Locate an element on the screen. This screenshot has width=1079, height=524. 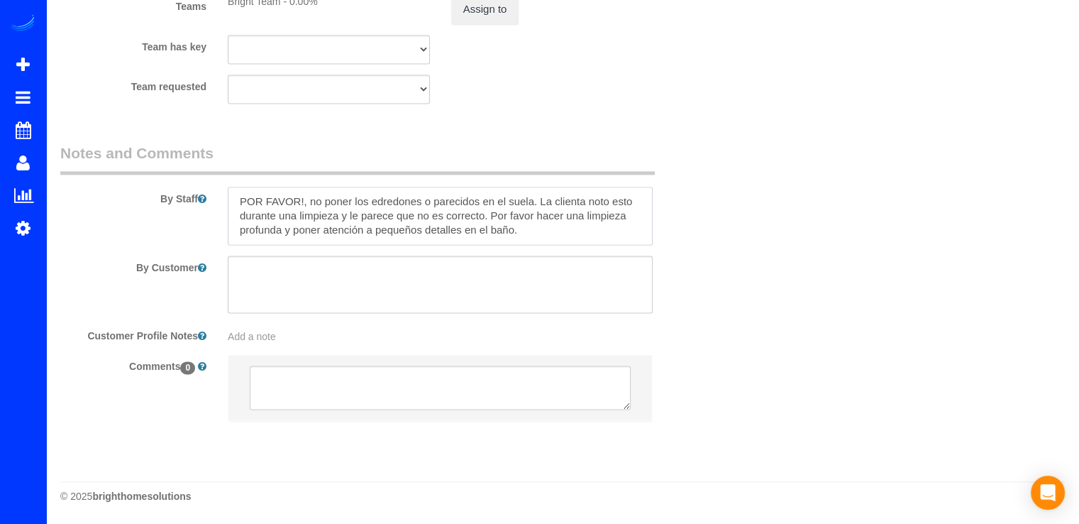
label: Comments is located at coordinates (133, 363).